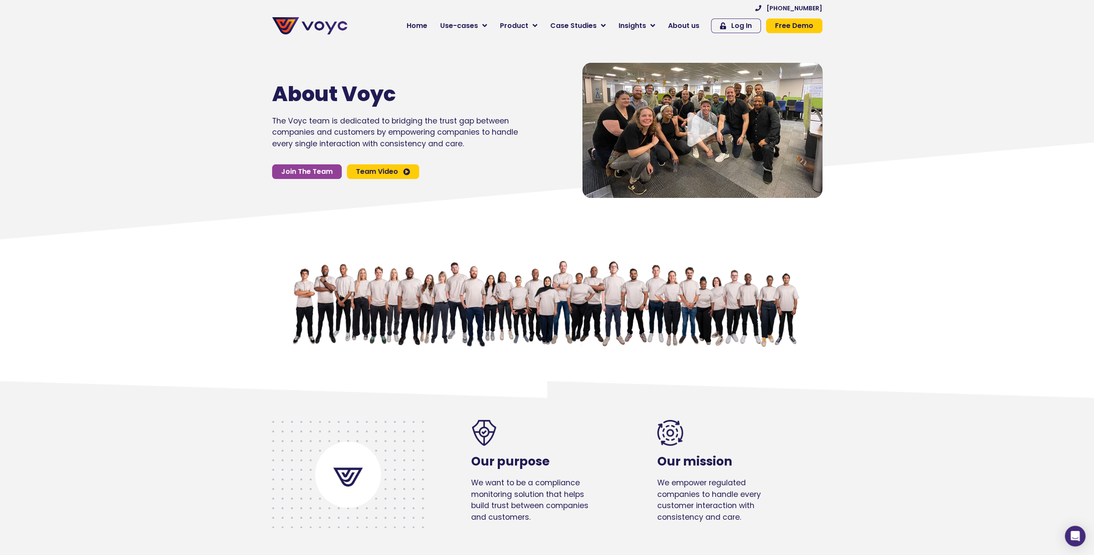  What do you see at coordinates (307, 172) in the screenshot?
I see `span: Join The Team` at bounding box center [307, 172].